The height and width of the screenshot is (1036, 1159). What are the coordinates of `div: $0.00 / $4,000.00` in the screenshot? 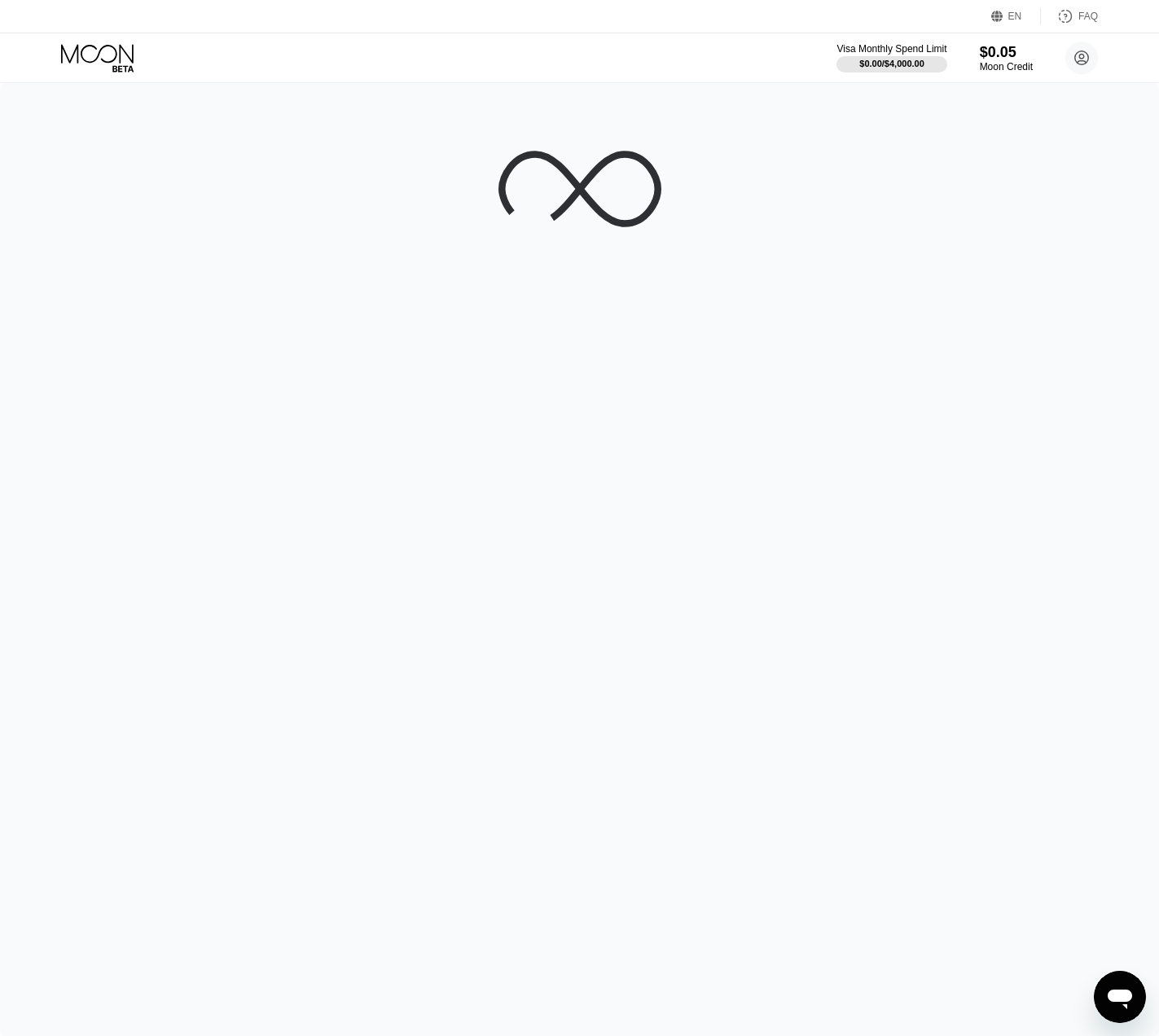 It's located at (892, 64).